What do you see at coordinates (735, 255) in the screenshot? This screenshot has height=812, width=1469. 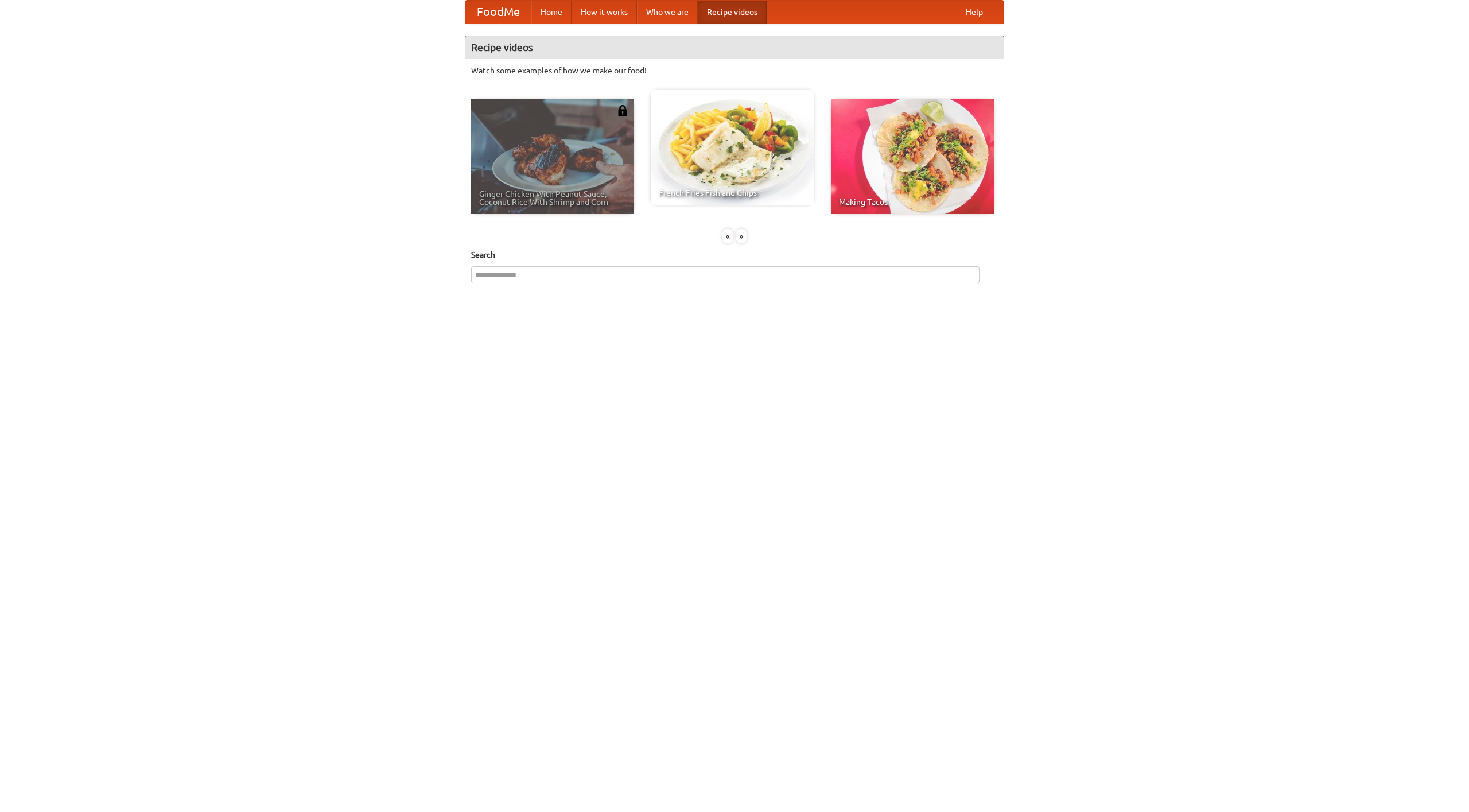 I see `h5: Search` at bounding box center [735, 255].